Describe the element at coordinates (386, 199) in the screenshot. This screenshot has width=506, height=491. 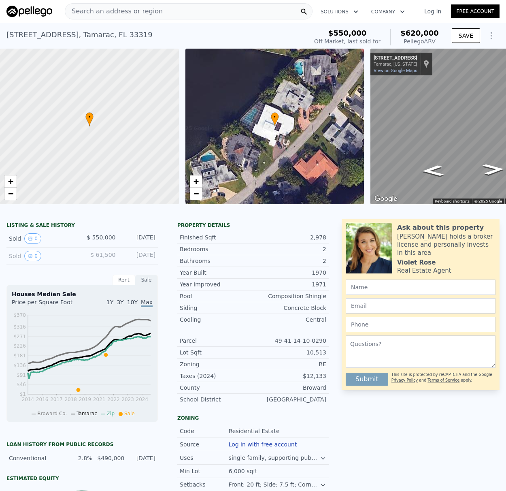
I see `a: Open this area in Google Maps (opens a new window)` at that location.